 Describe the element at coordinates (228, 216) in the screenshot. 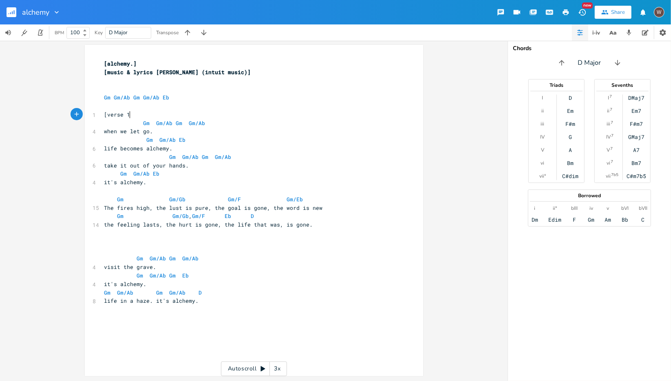

I see `span: Eb` at that location.